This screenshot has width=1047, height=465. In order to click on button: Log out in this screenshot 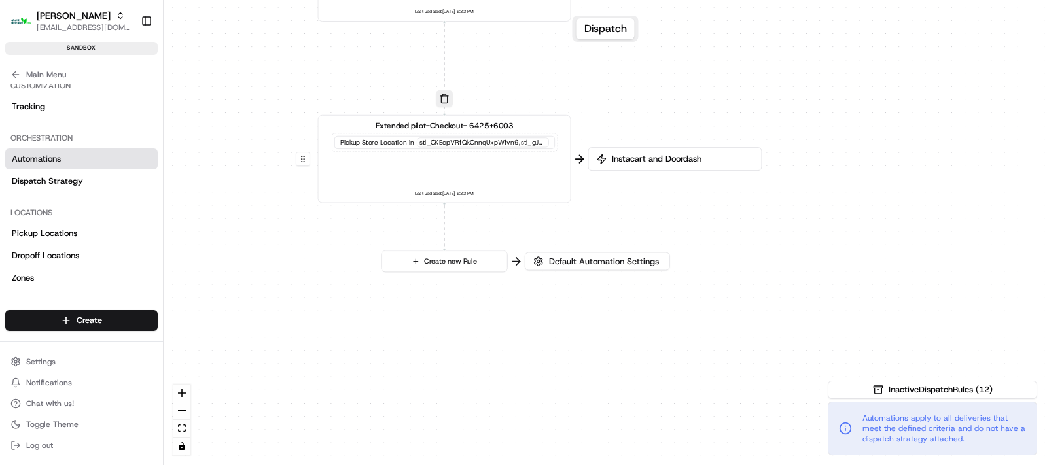, I will do `click(81, 446)`.